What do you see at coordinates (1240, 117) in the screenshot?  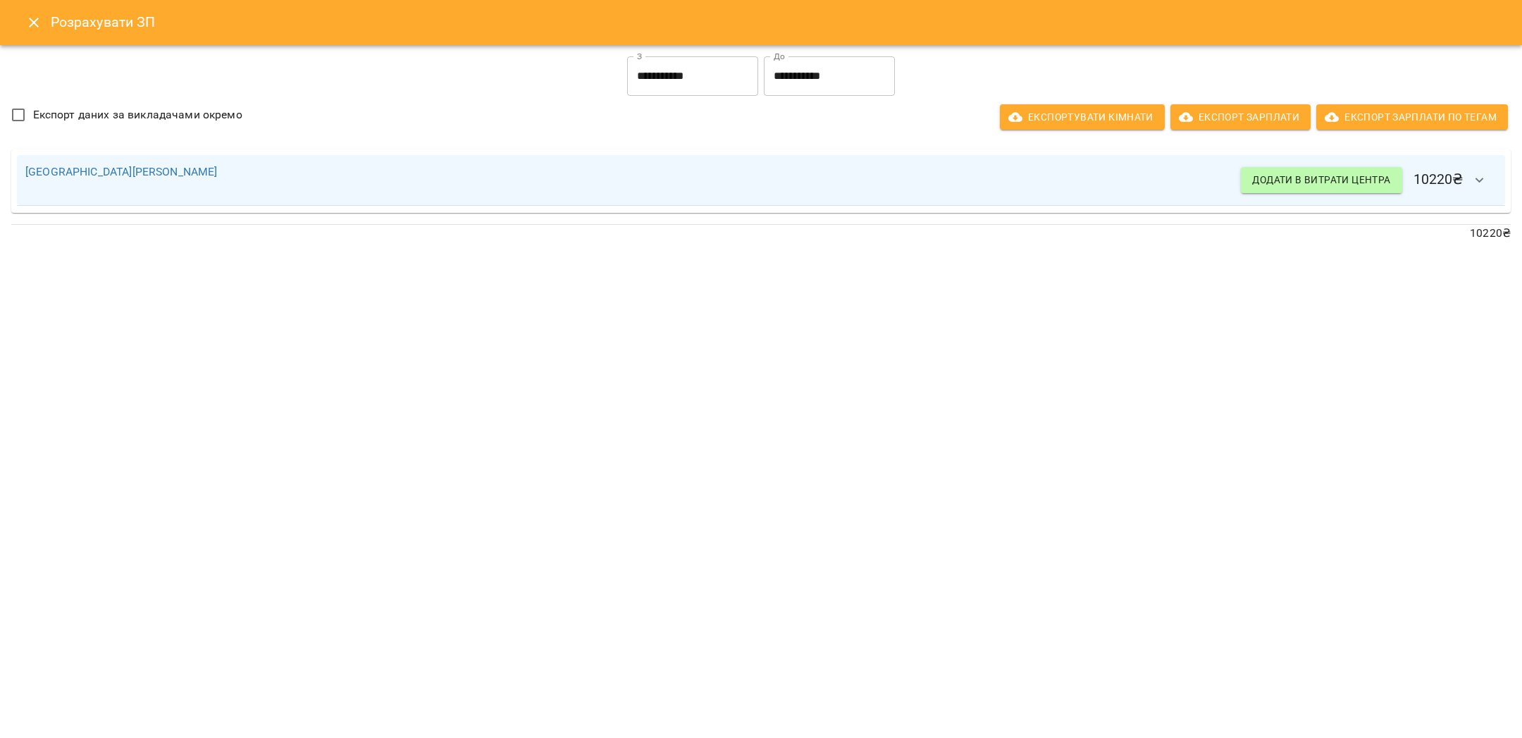 I see `span: Експорт Зарплати` at bounding box center [1240, 117].